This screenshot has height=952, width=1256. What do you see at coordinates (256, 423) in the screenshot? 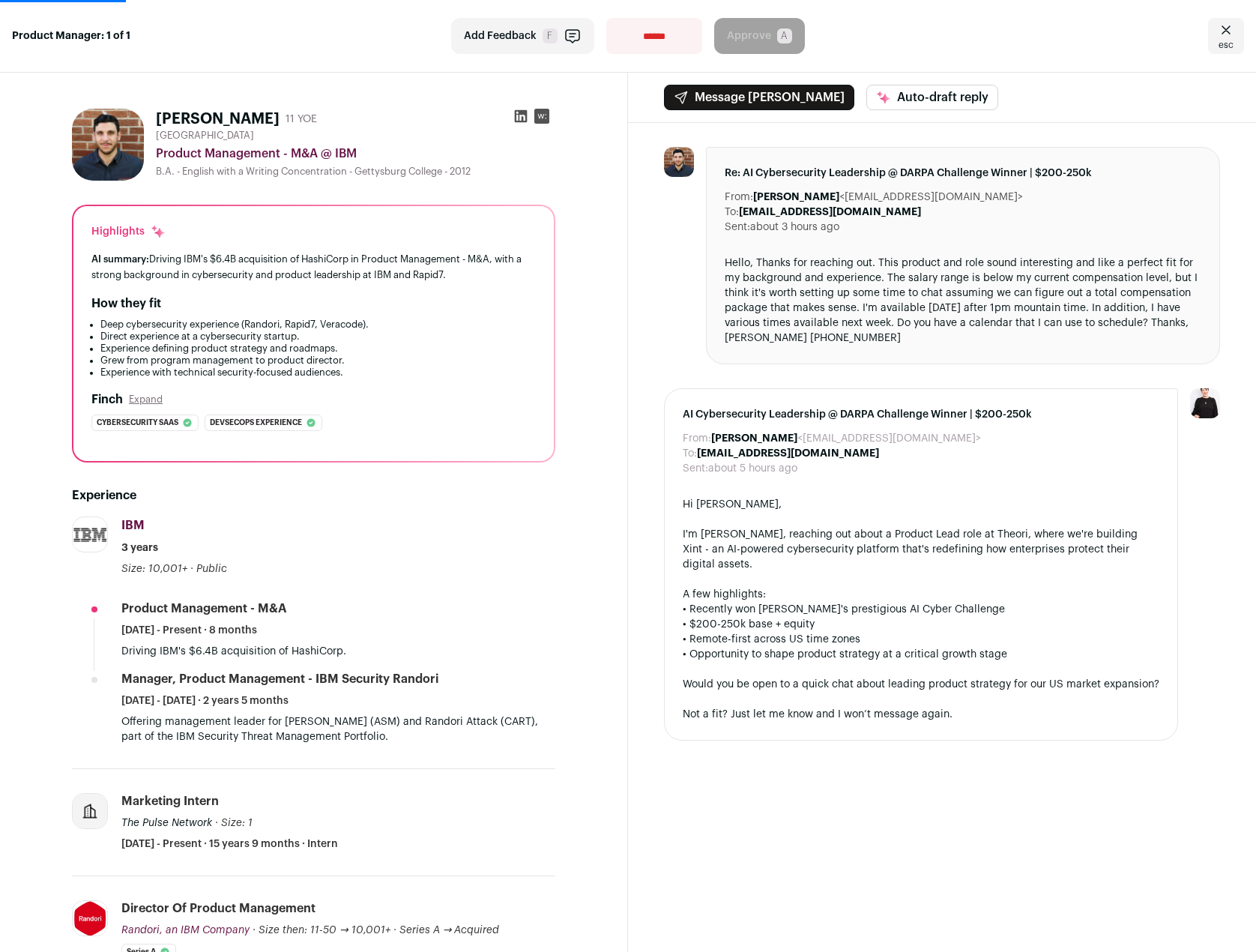
I see `span: Devsecops experience` at bounding box center [256, 423].